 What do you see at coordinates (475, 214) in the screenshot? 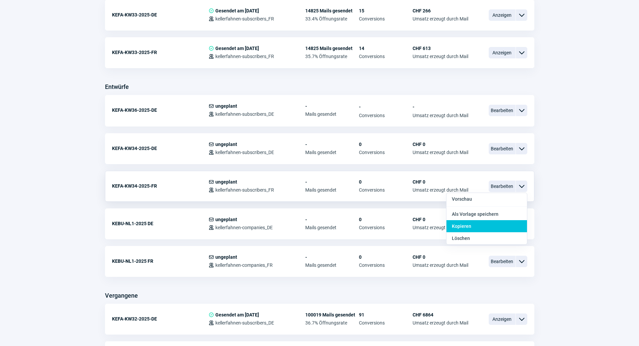
I see `span: Als Vorlage speichern` at bounding box center [475, 214].